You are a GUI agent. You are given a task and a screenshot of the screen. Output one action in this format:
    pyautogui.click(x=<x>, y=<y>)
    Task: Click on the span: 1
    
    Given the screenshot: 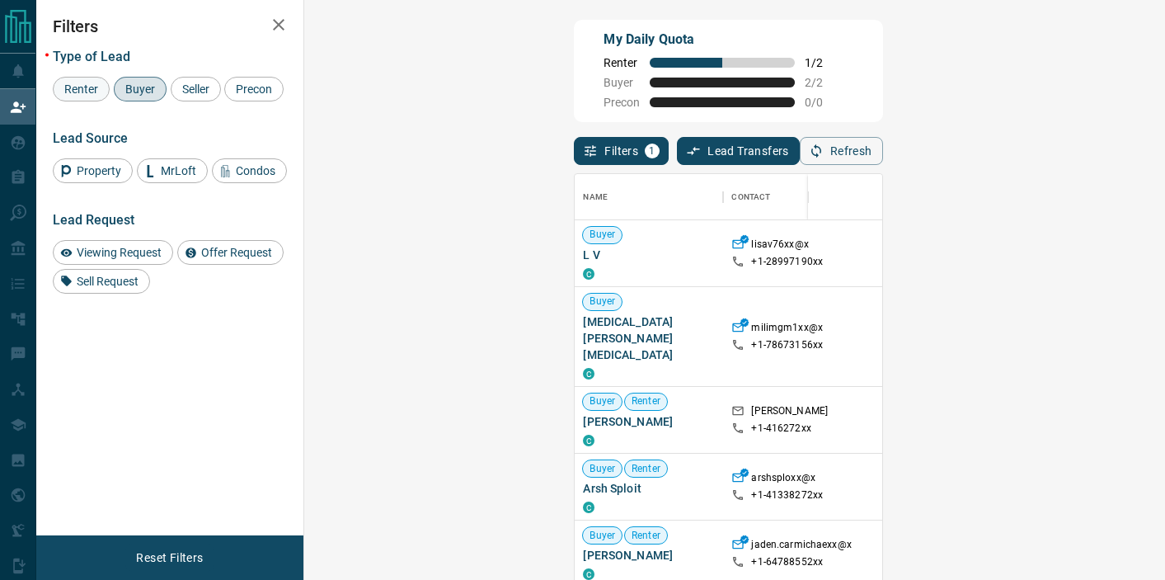 What is the action you would take?
    pyautogui.click(x=652, y=151)
    